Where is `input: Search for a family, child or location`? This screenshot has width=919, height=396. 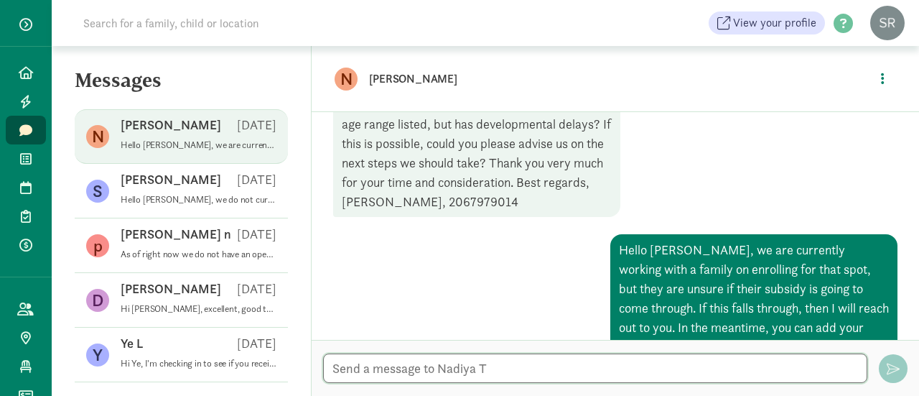
input: Search for a family, child or location is located at coordinates (276, 23).